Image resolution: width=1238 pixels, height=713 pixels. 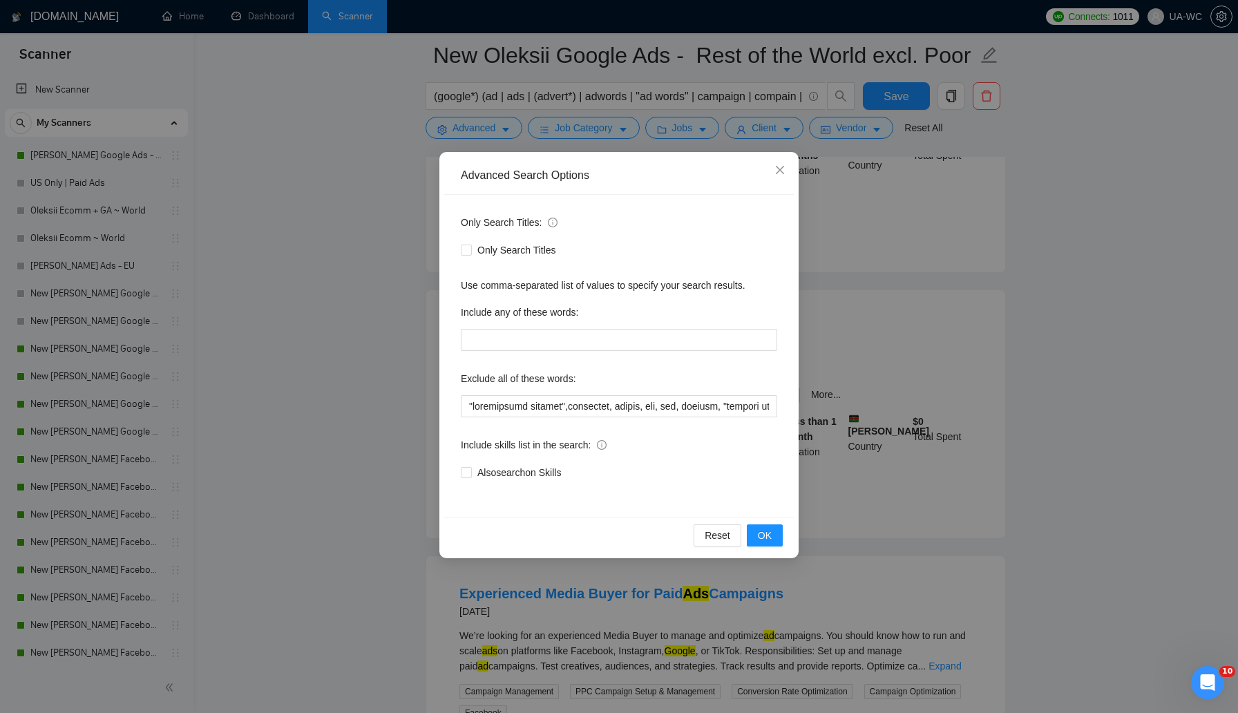 I want to click on label: Exclude all of these words:, so click(x=518, y=379).